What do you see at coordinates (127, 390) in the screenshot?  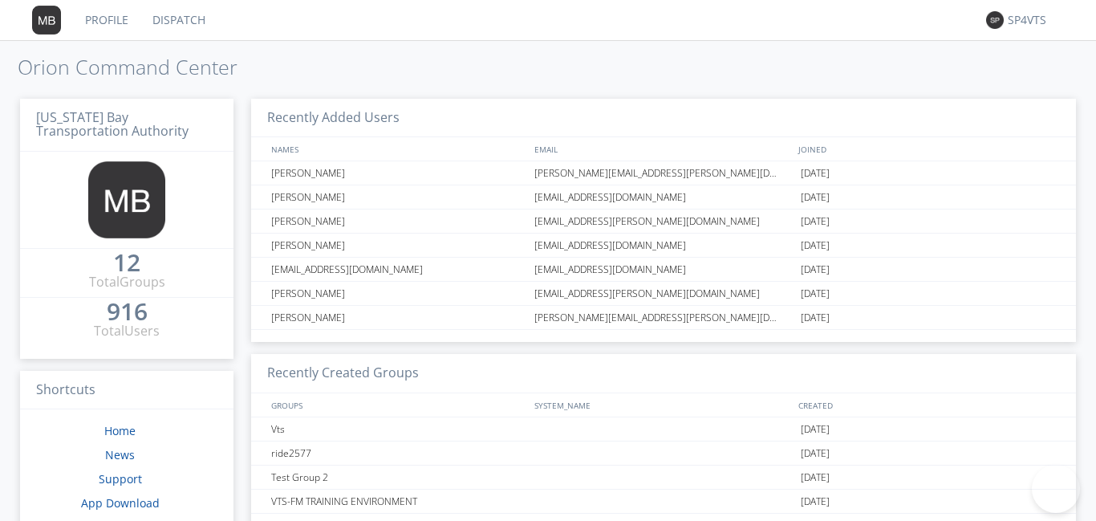 I see `h3: Shortcuts` at bounding box center [127, 390].